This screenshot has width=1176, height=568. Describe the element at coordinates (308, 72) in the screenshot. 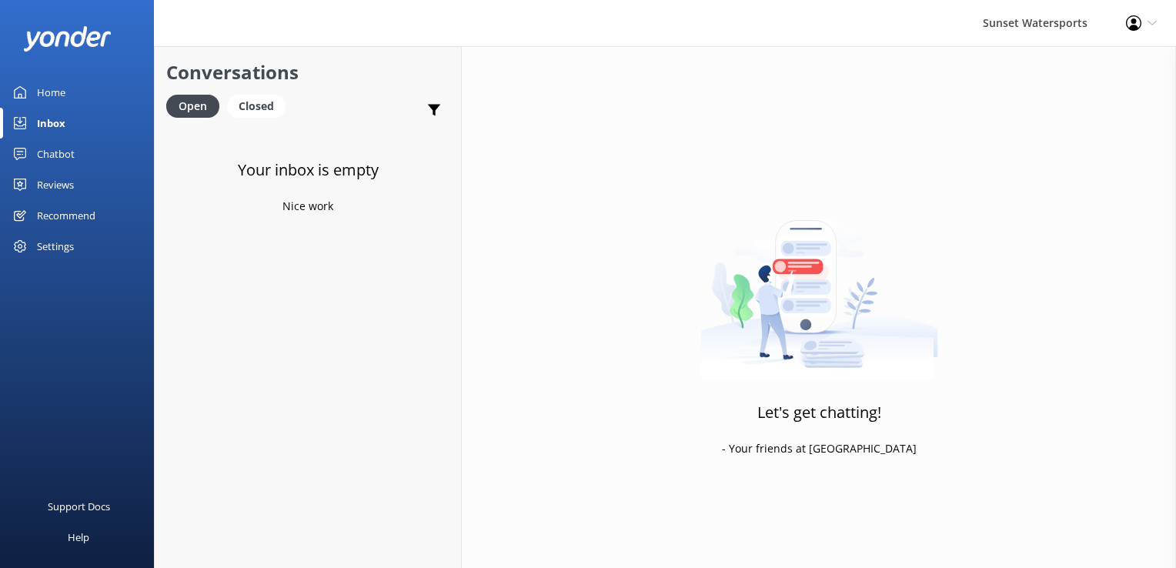

I see `h2: Conversations` at that location.